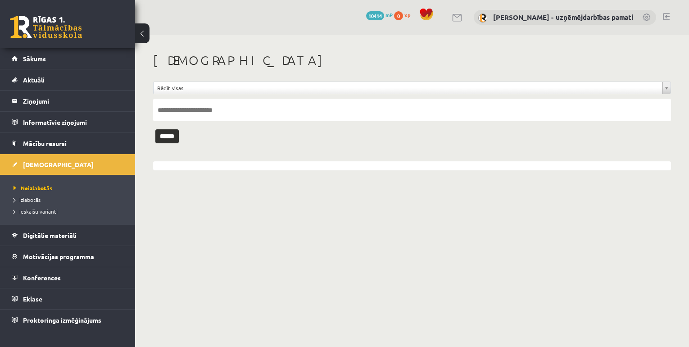 This screenshot has height=347, width=689. I want to click on a: Informatīvie ziņojumi, so click(68, 122).